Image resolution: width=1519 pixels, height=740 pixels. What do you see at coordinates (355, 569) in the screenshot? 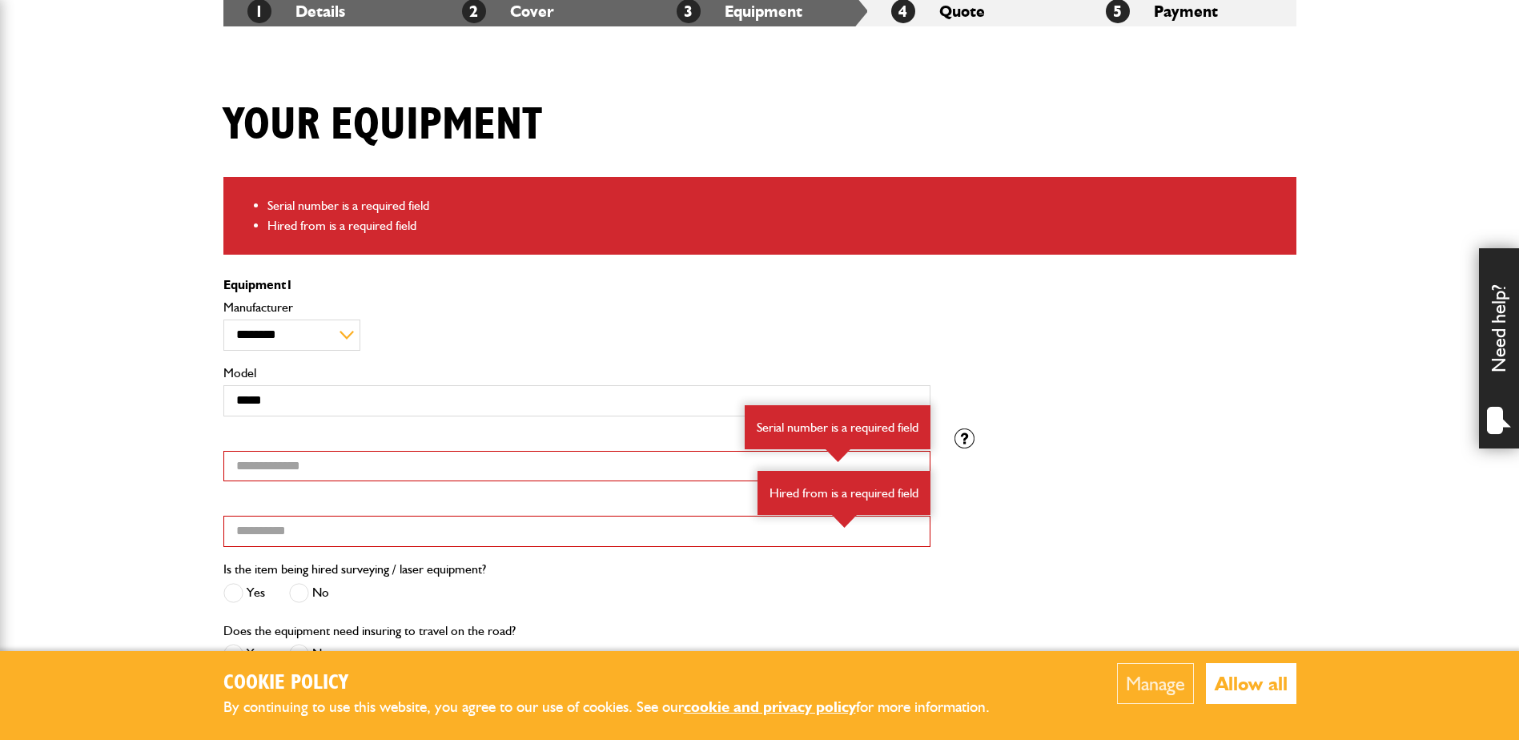
I see `label: Is the item being hired surveying / laser equipment?` at bounding box center [355, 569].